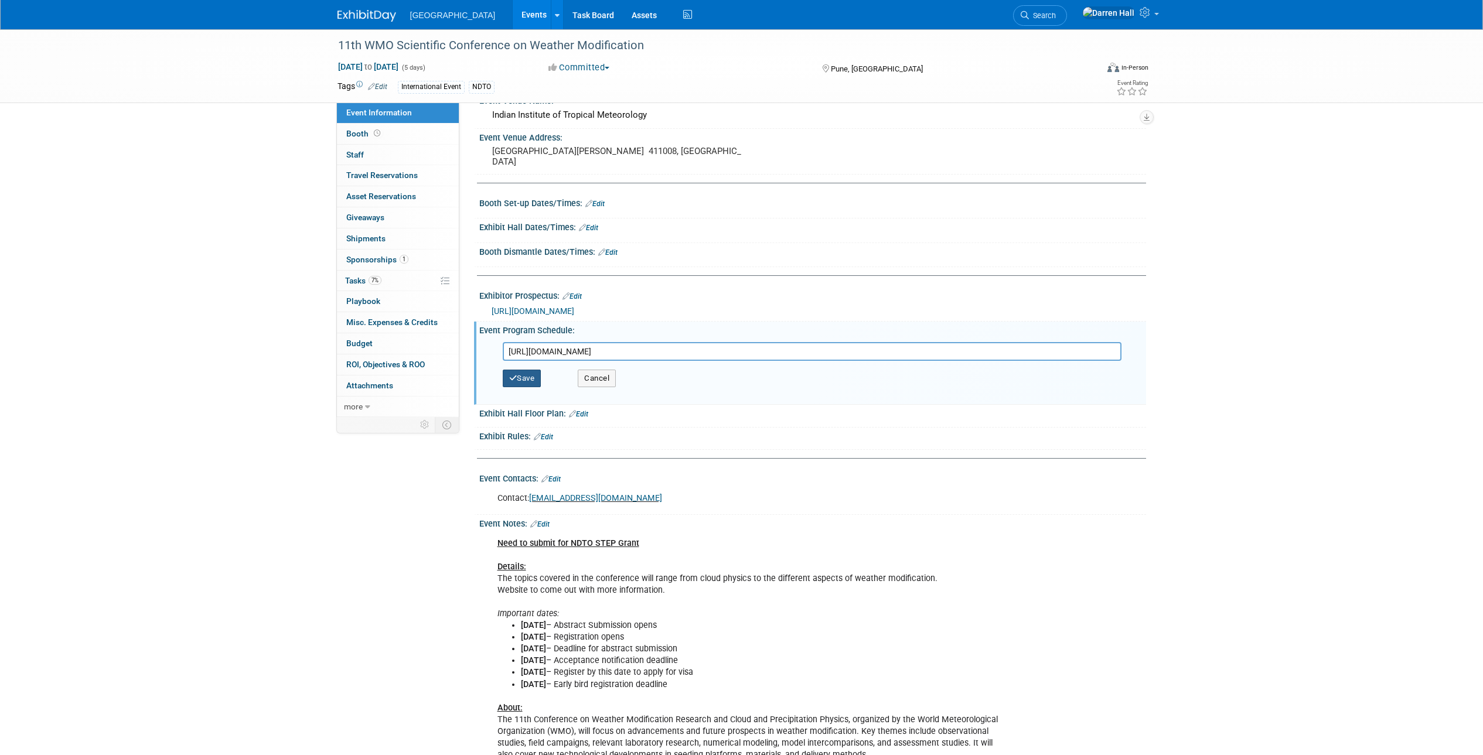 This screenshot has height=755, width=1483. What do you see at coordinates (381, 196) in the screenshot?
I see `span: Asset Reservations` at bounding box center [381, 196].